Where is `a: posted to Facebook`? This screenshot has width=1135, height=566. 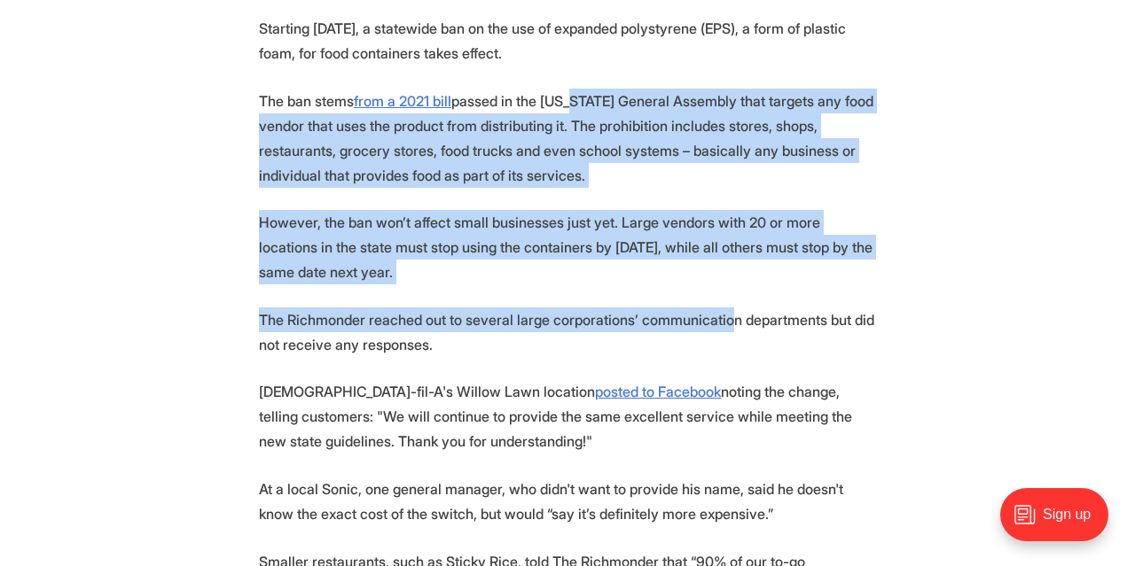 a: posted to Facebook is located at coordinates (658, 392).